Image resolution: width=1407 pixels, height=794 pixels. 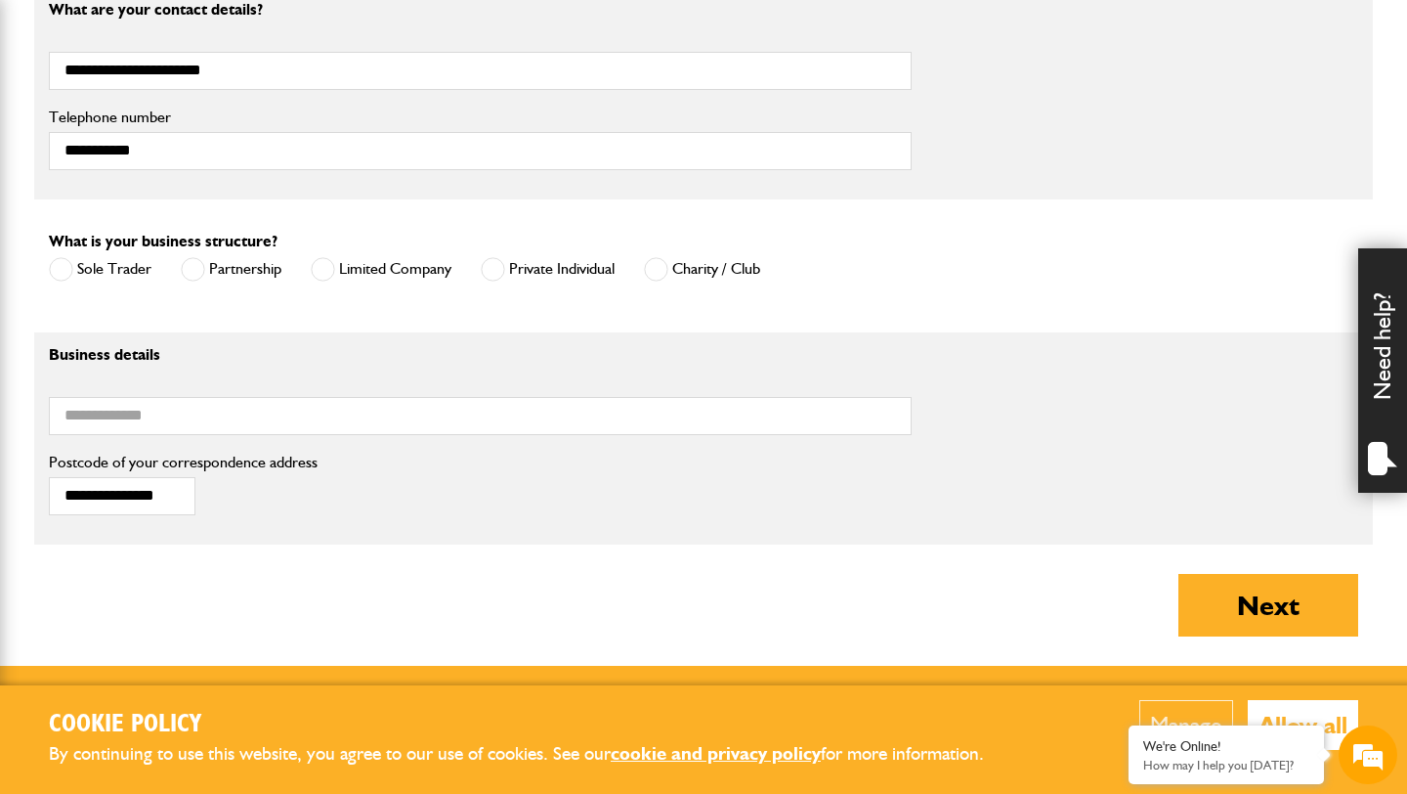 I want to click on p: How may I help you today?, so click(x=1227, y=764).